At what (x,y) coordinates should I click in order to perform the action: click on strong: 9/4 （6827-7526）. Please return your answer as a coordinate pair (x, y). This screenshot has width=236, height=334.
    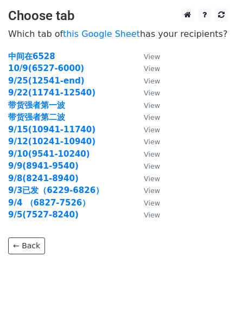
    Looking at the image, I should click on (49, 203).